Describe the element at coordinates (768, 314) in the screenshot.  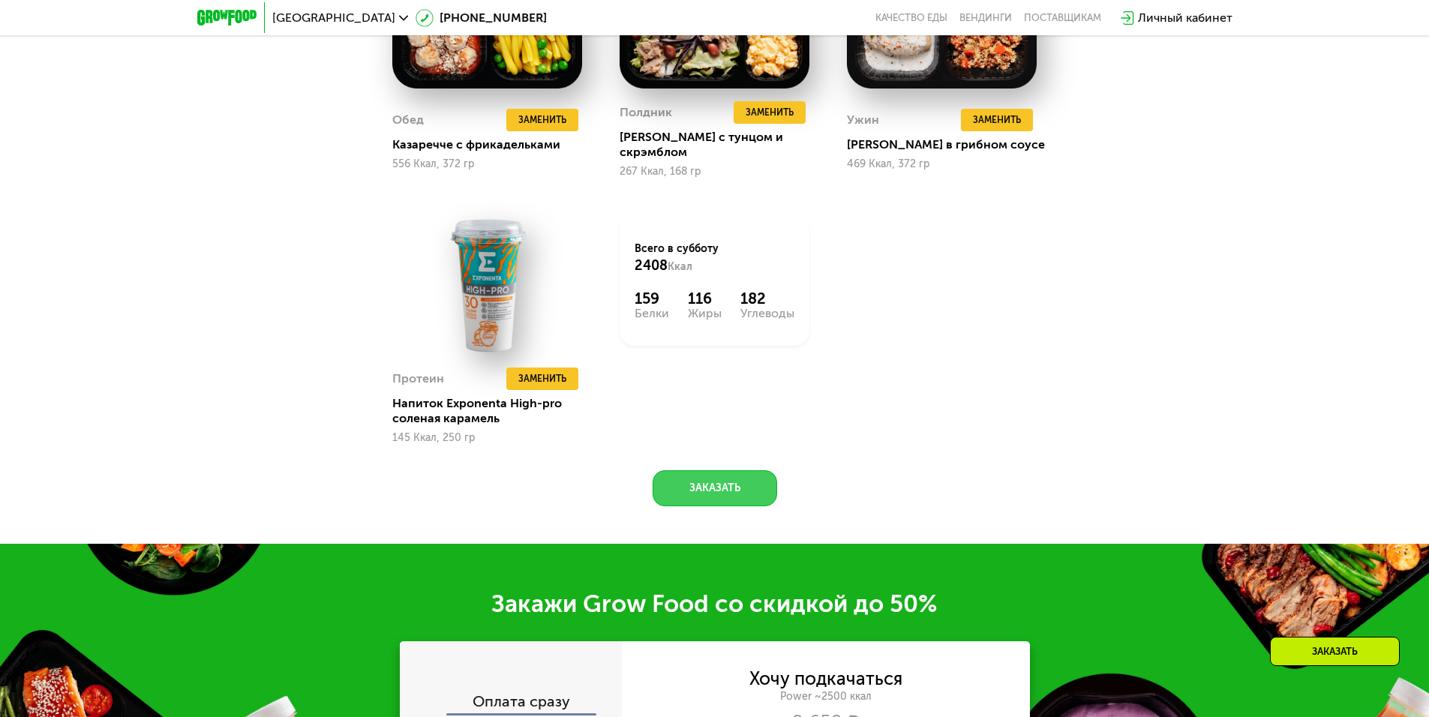
I see `div: Углеводы` at that location.